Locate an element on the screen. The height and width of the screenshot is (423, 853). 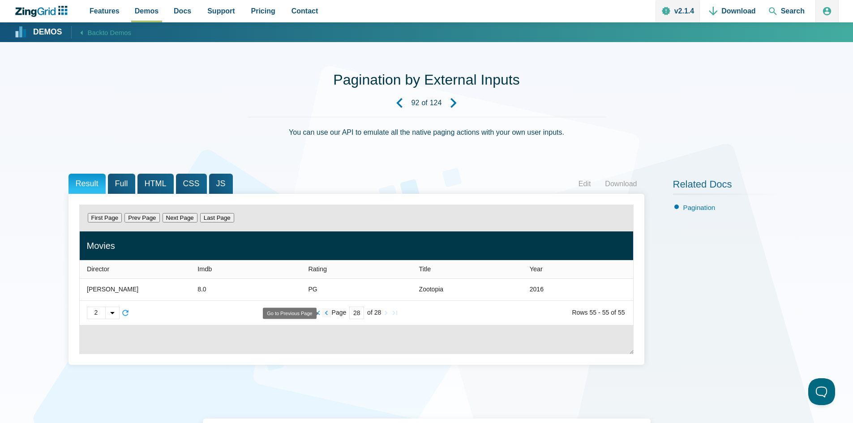
span: of is located at coordinates (424, 103).